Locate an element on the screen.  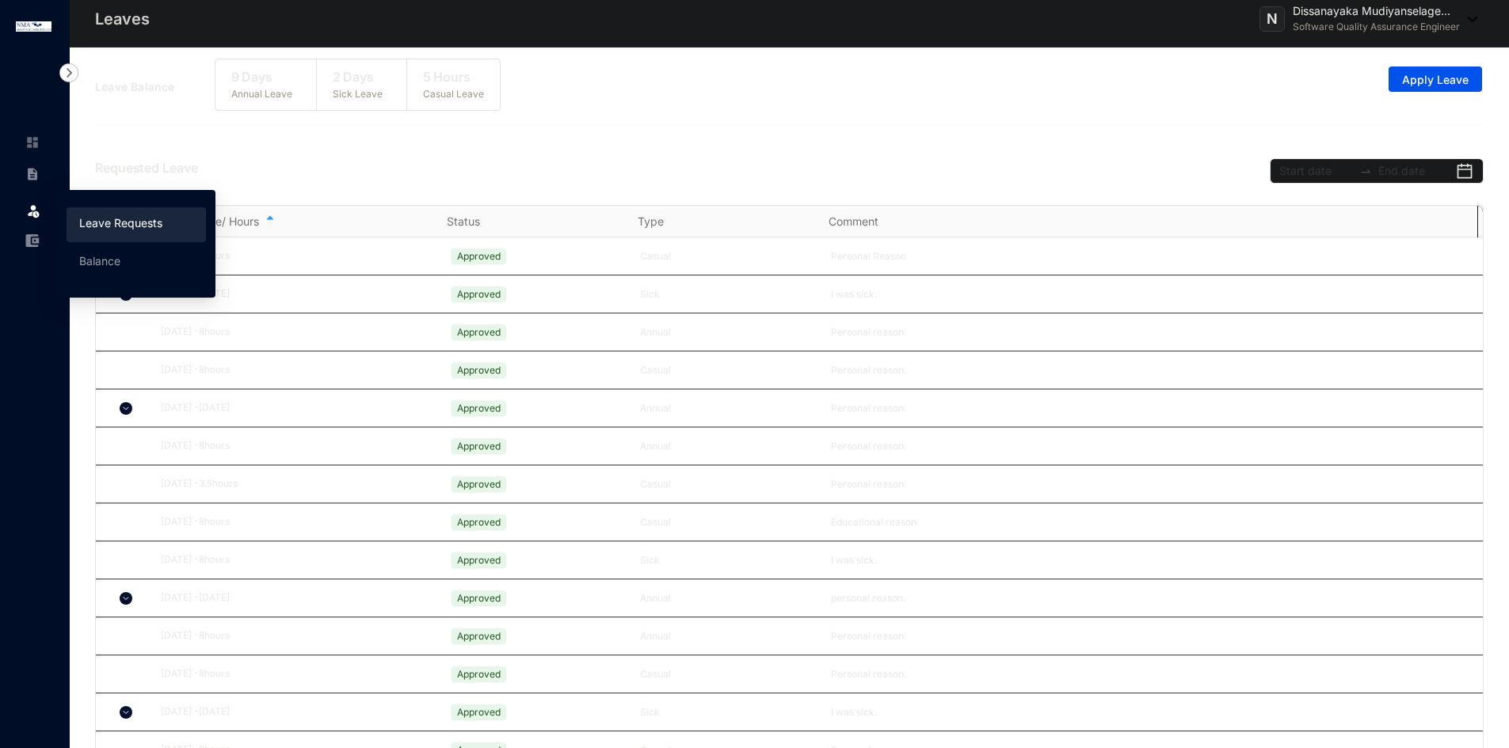
p: 2 Days is located at coordinates (357, 77).